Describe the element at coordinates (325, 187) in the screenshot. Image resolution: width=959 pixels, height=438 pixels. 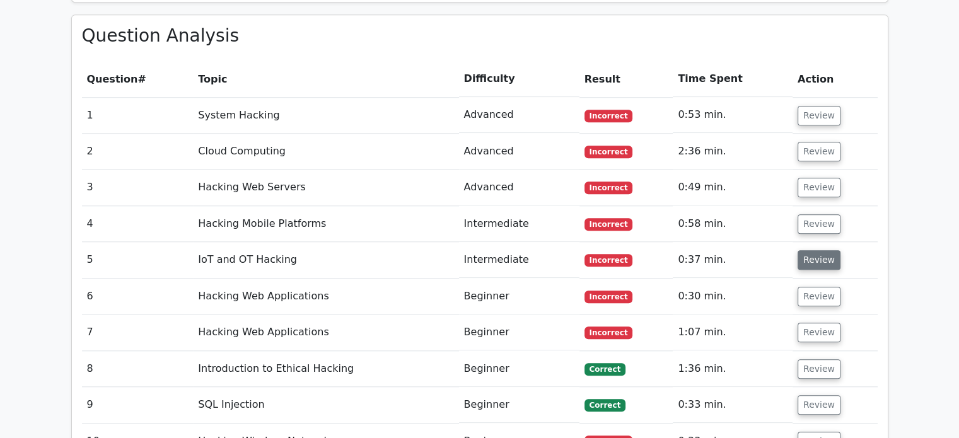
I see `td: Hacking Web Servers` at that location.